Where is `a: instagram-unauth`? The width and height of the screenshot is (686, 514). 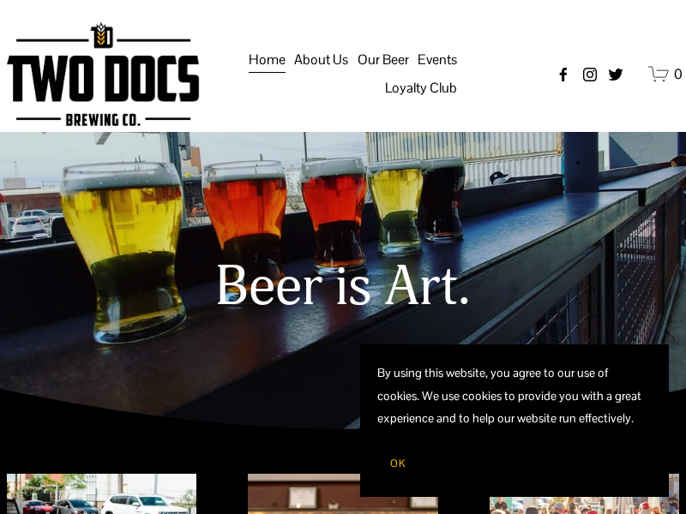
a: instagram-unauth is located at coordinates (590, 75).